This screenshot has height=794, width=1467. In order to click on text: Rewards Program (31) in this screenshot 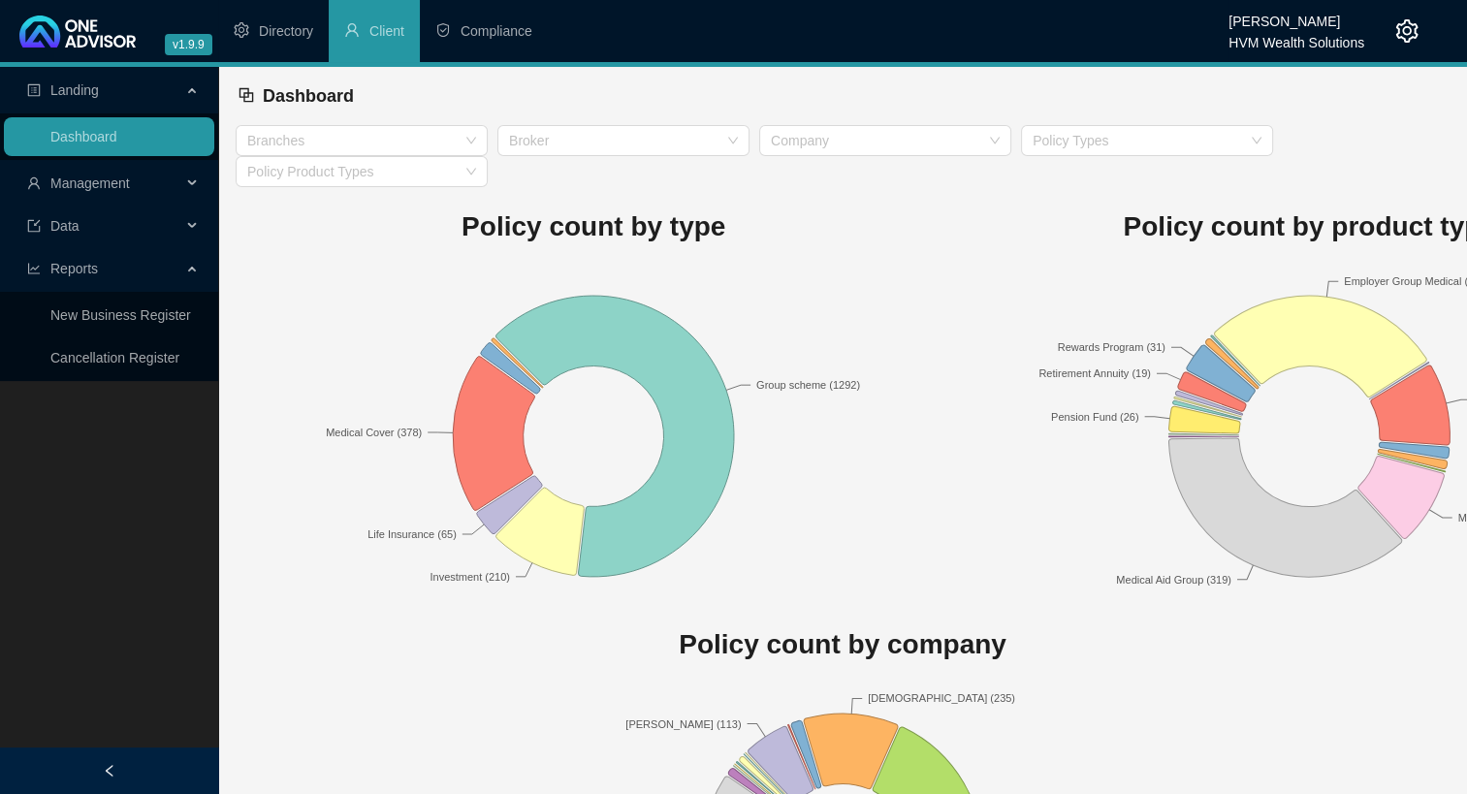, I will do `click(1111, 347)`.